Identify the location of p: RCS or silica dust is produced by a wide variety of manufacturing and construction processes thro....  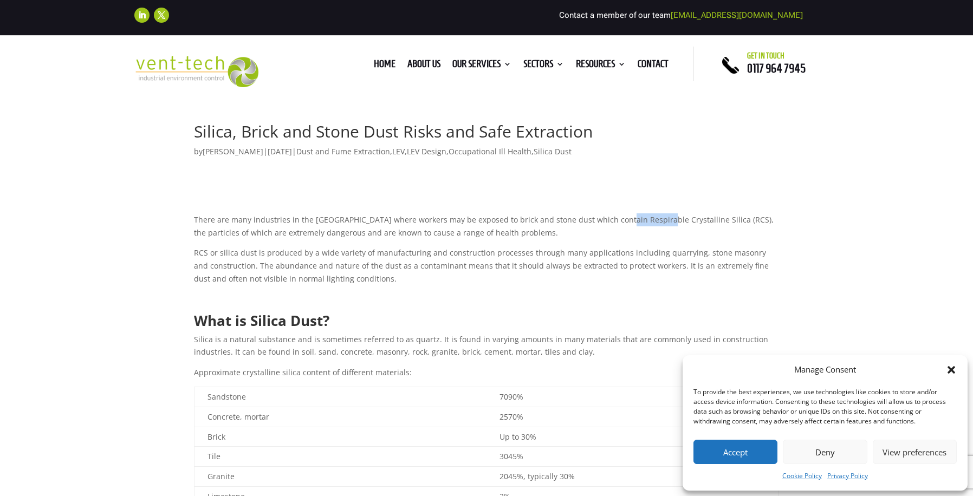
(487, 269).